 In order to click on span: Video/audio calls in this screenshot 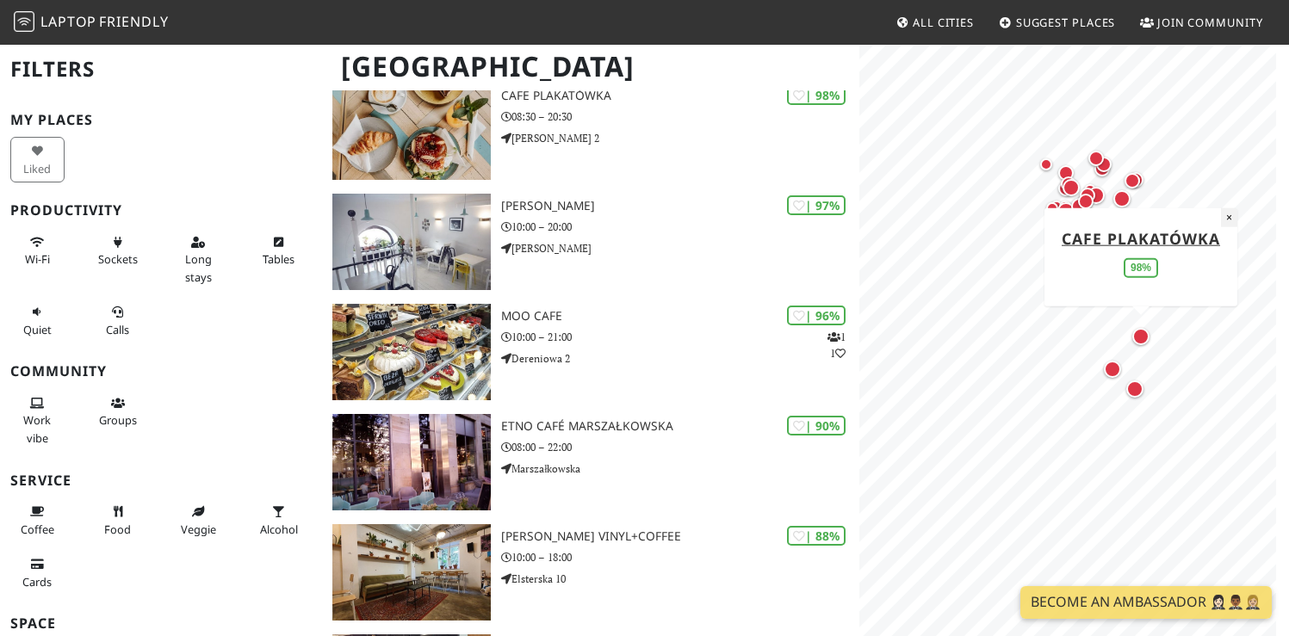, I will do `click(117, 330)`.